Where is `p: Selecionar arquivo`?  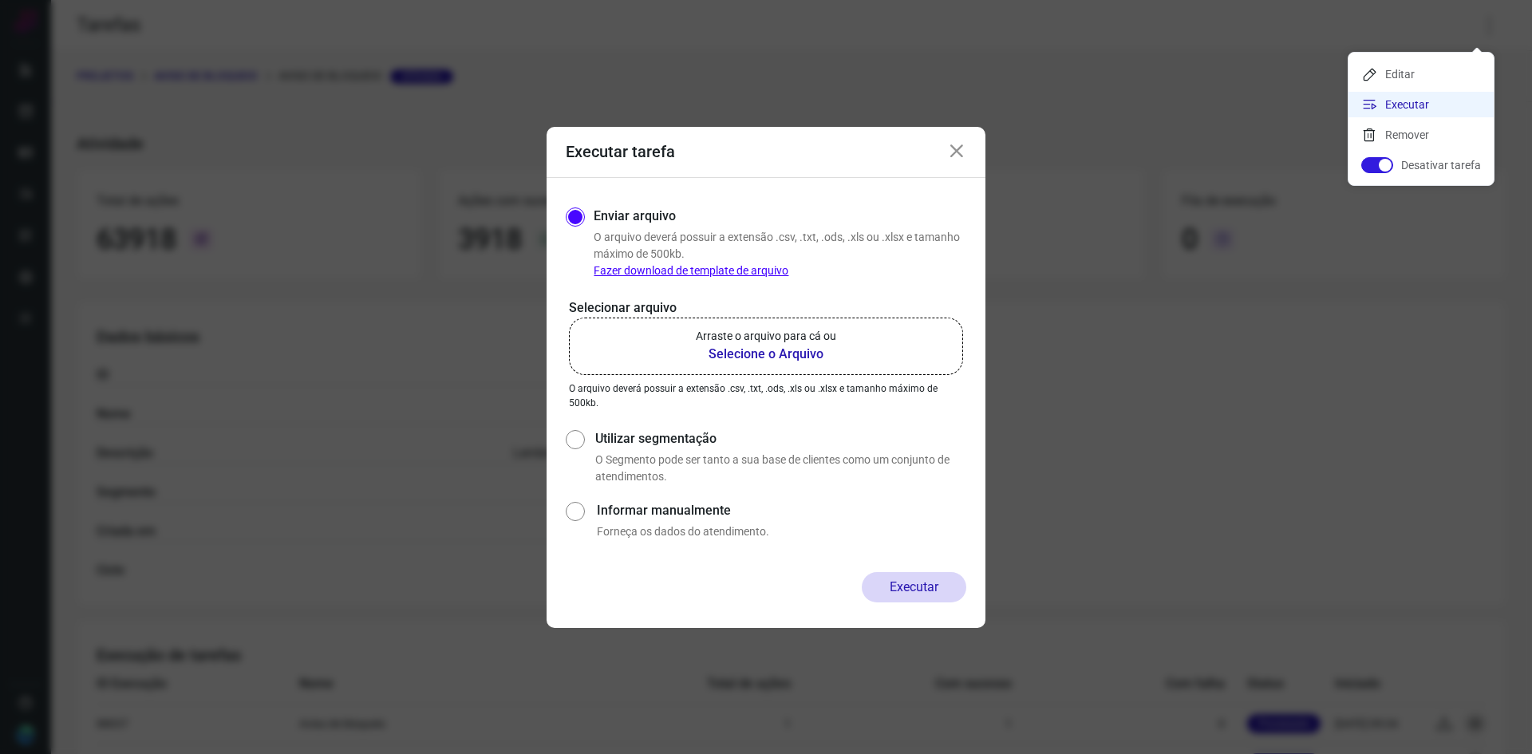 p: Selecionar arquivo is located at coordinates (766, 308).